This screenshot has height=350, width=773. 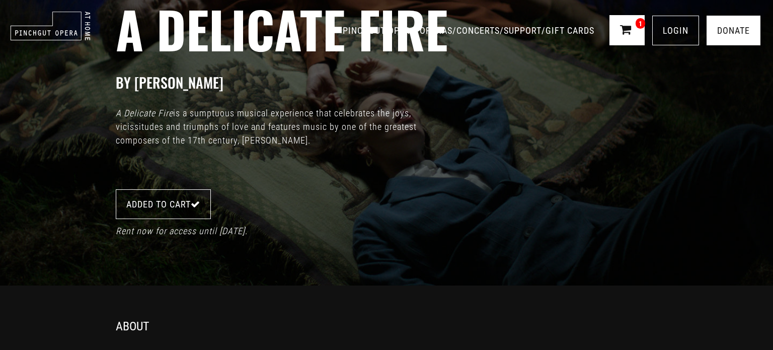 I want to click on a: Added to cart, so click(x=163, y=204).